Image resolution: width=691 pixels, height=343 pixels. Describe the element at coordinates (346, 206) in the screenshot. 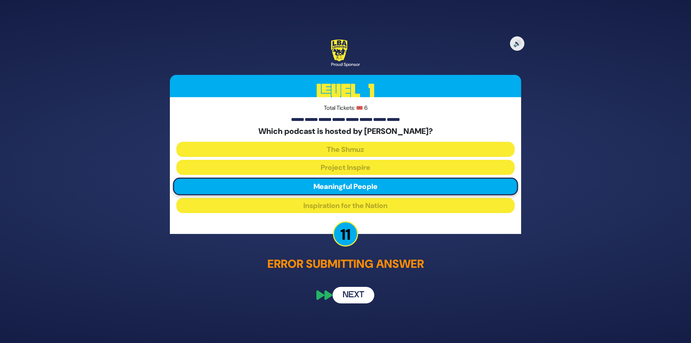

I see `button: Inspiration for the Nation` at that location.